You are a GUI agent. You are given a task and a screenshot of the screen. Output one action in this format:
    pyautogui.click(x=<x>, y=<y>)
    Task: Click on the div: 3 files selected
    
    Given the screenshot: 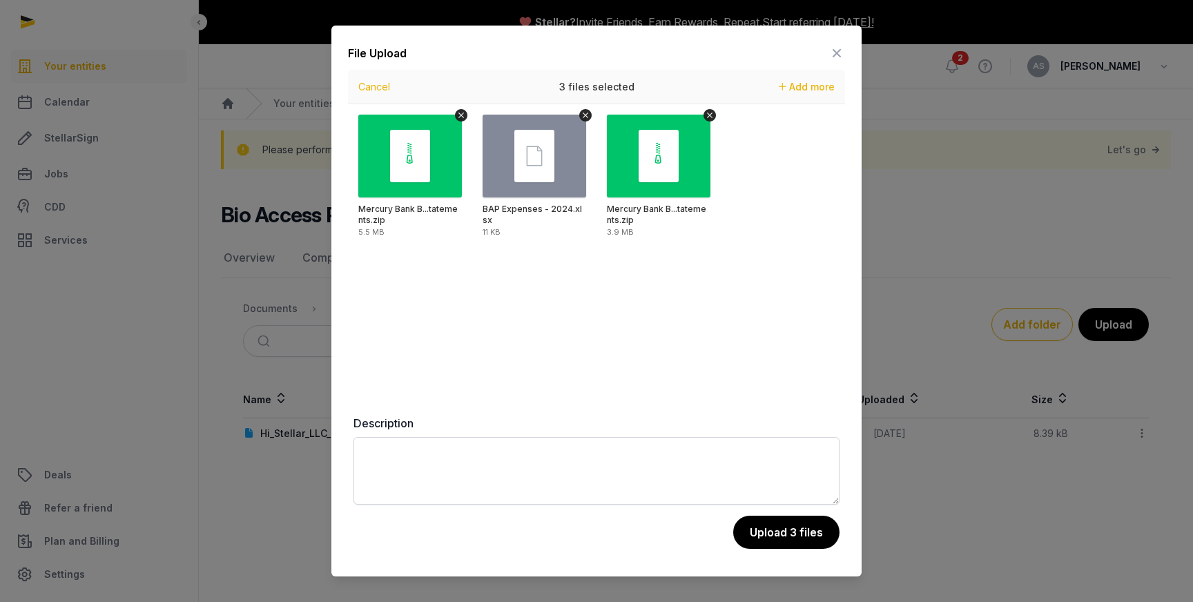 What is the action you would take?
    pyautogui.click(x=597, y=87)
    